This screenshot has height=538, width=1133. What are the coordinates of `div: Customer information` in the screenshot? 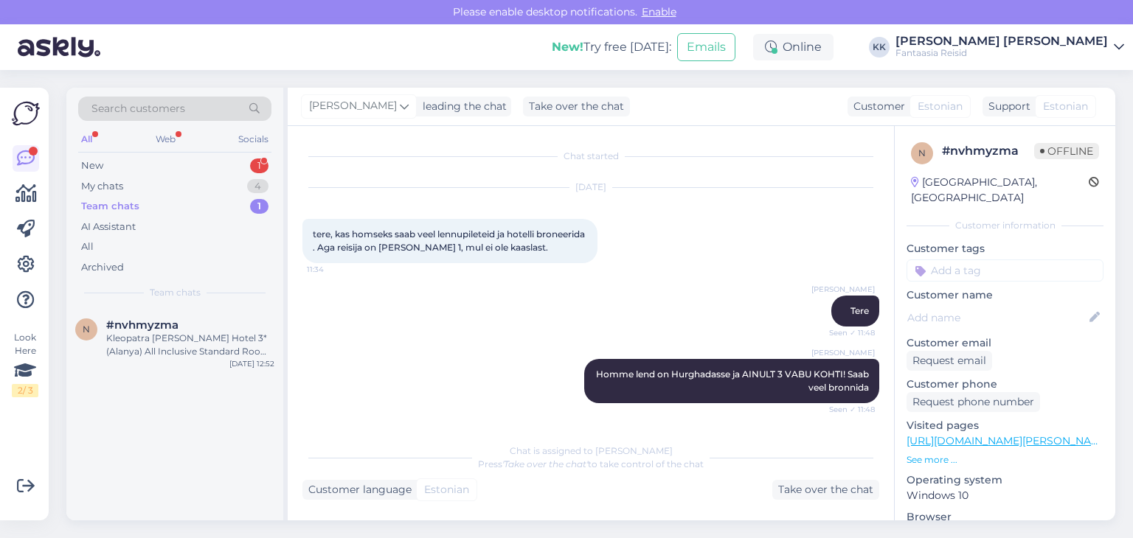 It's located at (1004, 226).